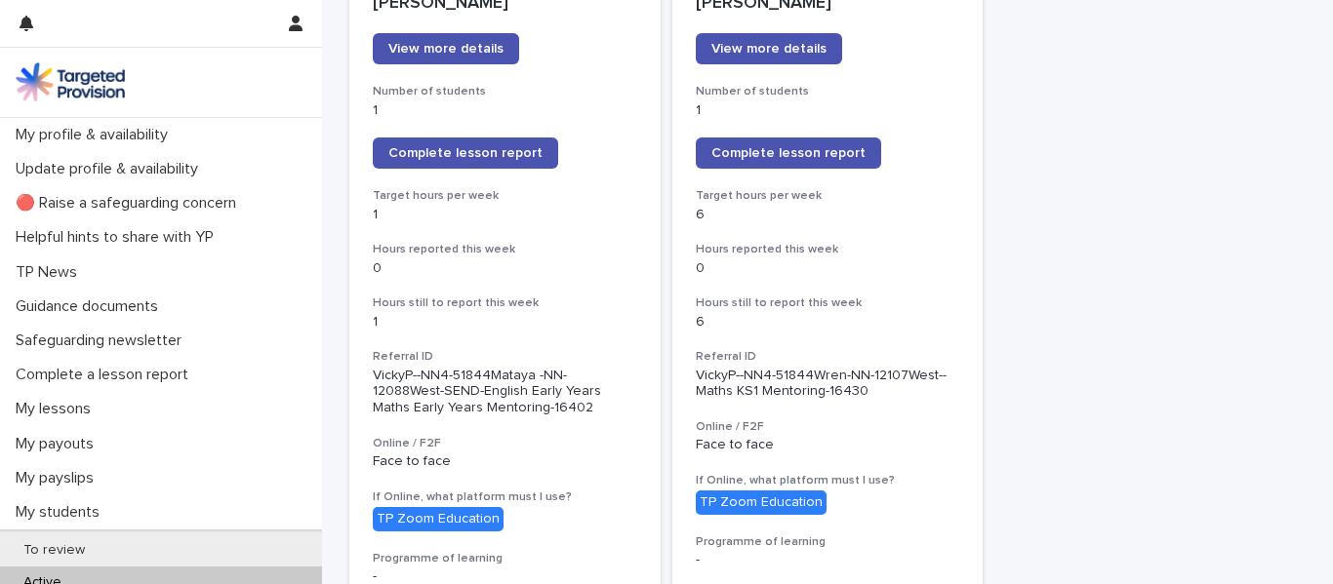  What do you see at coordinates (110, 169) in the screenshot?
I see `p: Update profile & availability` at bounding box center [110, 169].